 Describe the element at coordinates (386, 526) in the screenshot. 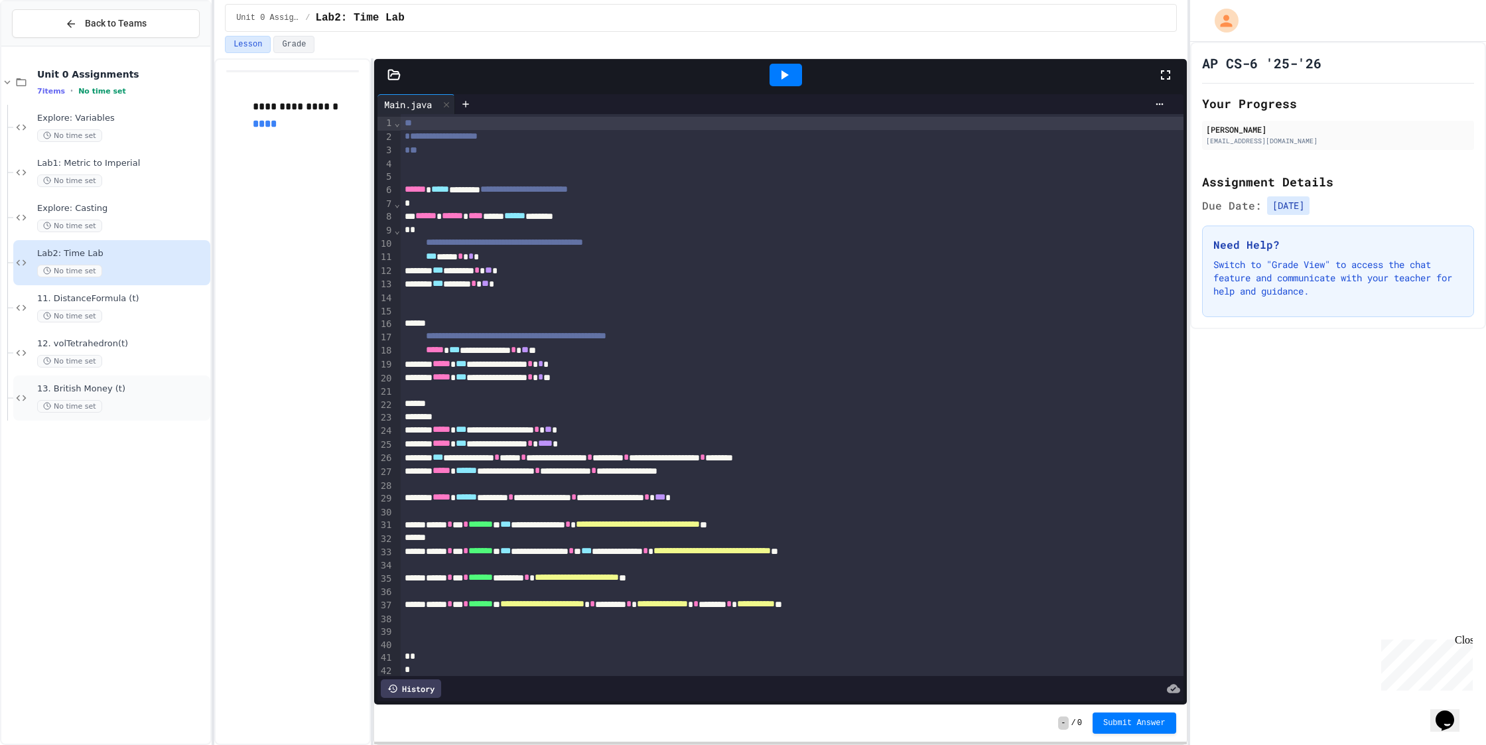

I see `div: 31` at that location.